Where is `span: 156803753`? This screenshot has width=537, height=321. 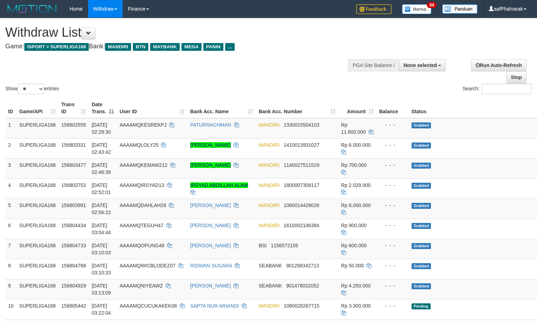 span: 156803753 is located at coordinates (74, 185).